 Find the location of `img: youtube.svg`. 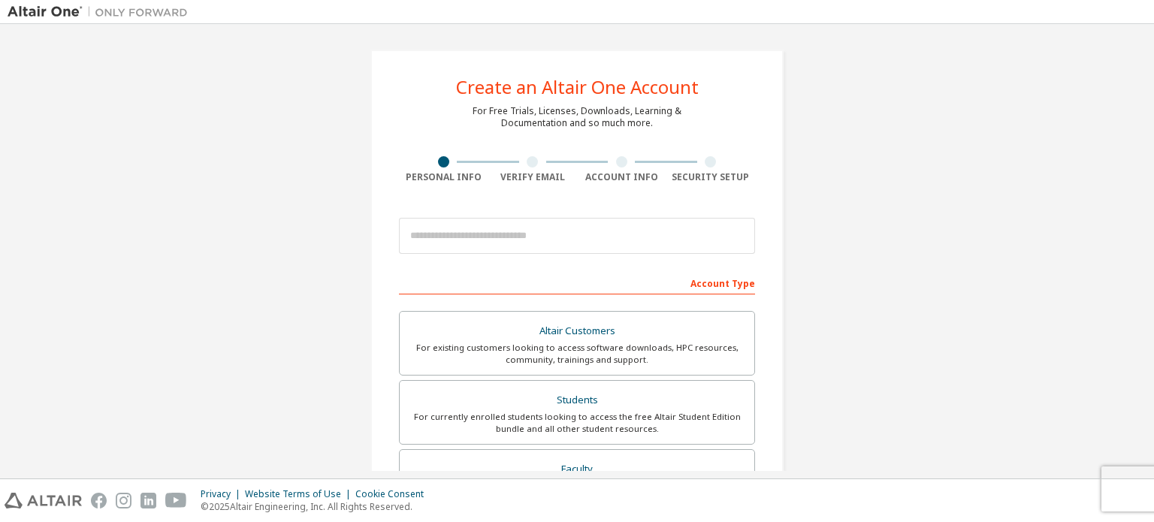

img: youtube.svg is located at coordinates (176, 500).